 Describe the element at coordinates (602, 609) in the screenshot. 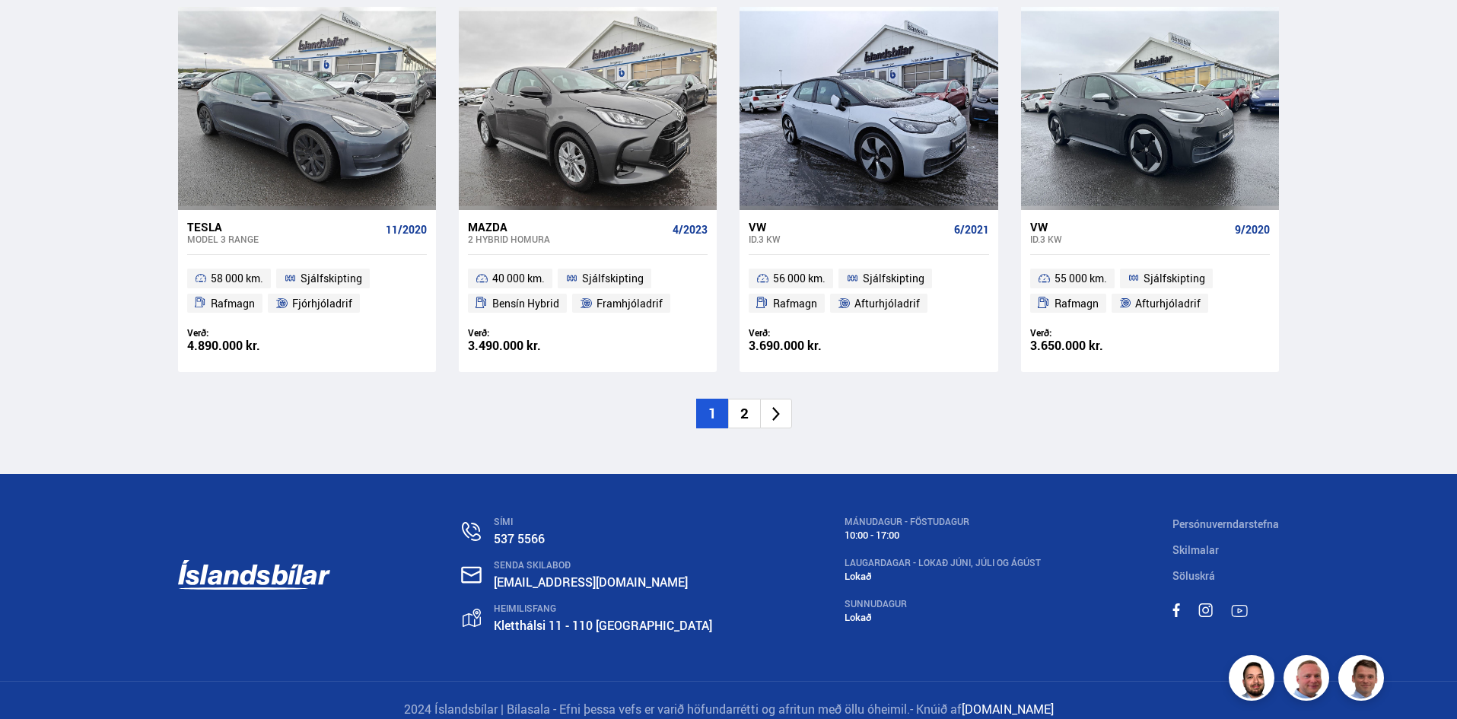

I see `div: HEIMILISFANG` at that location.